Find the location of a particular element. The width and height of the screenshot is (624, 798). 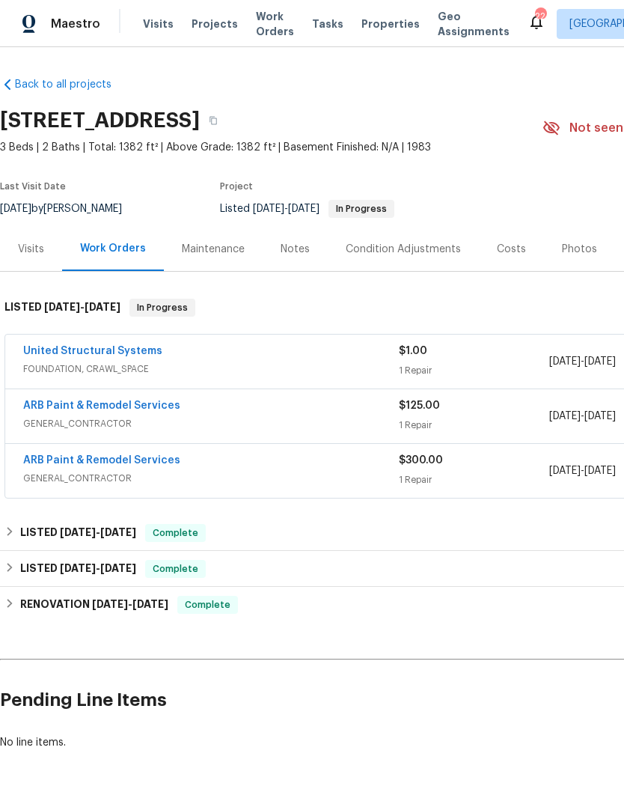

span: Tasks is located at coordinates (328, 24).